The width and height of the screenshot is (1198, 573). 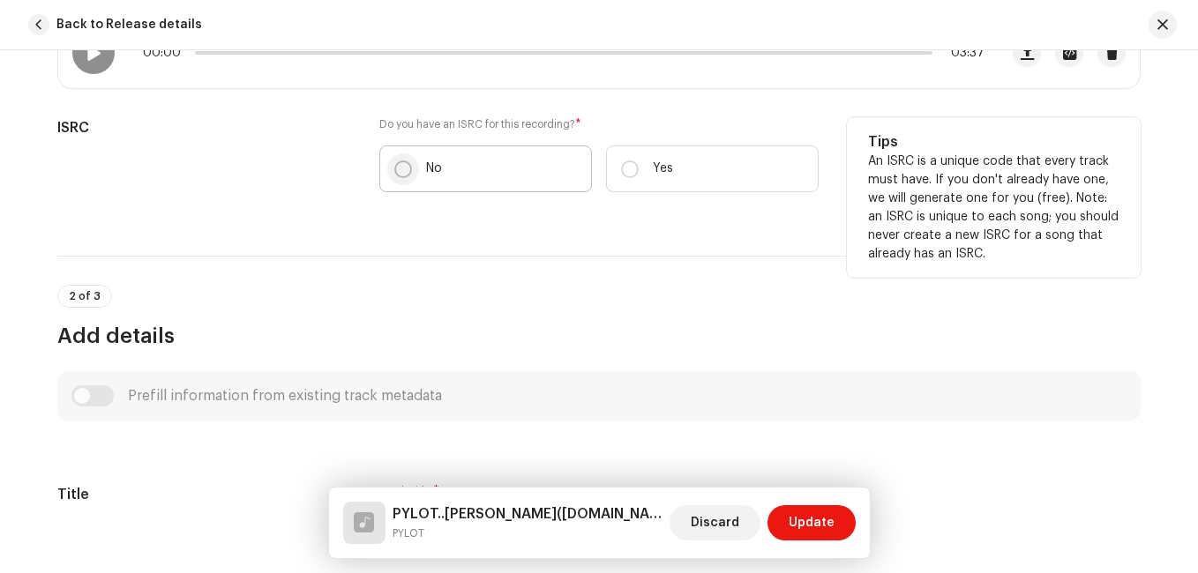 I want to click on h3: Add details, so click(x=599, y=336).